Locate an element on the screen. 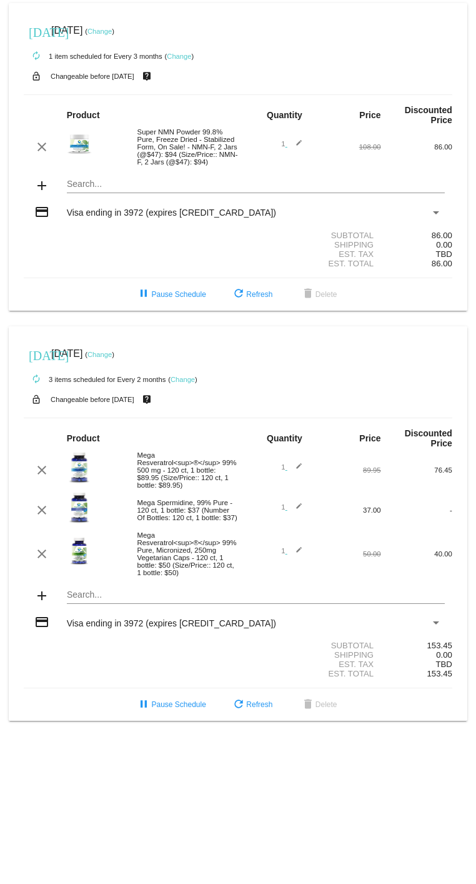  span: 153.45 is located at coordinates (440, 673).